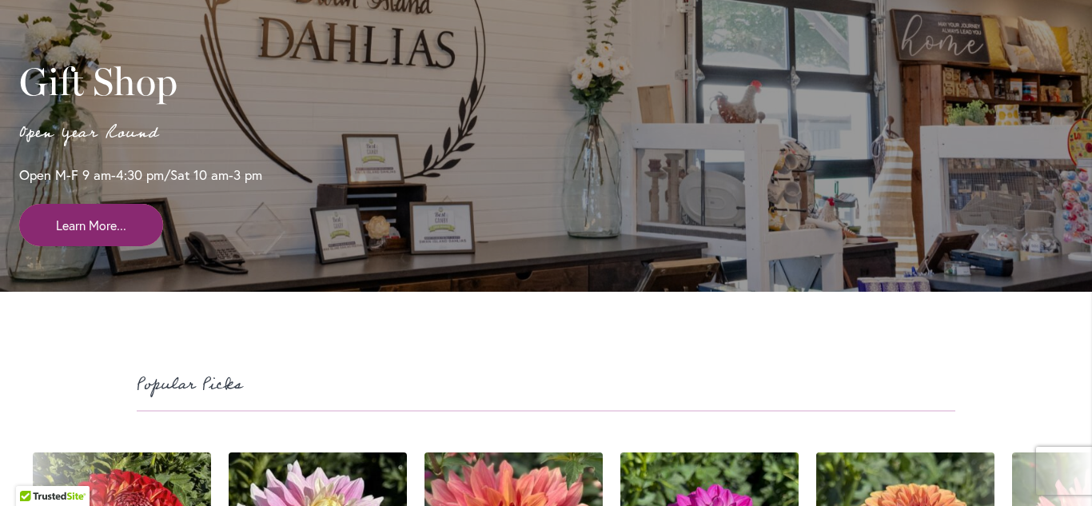 Image resolution: width=1092 pixels, height=506 pixels. Describe the element at coordinates (91, 225) in the screenshot. I see `span: Learn More...` at that location.